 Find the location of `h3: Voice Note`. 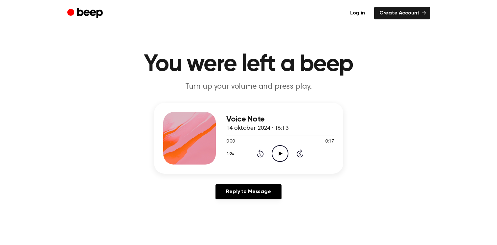

h3: Voice Note is located at coordinates (280, 119).